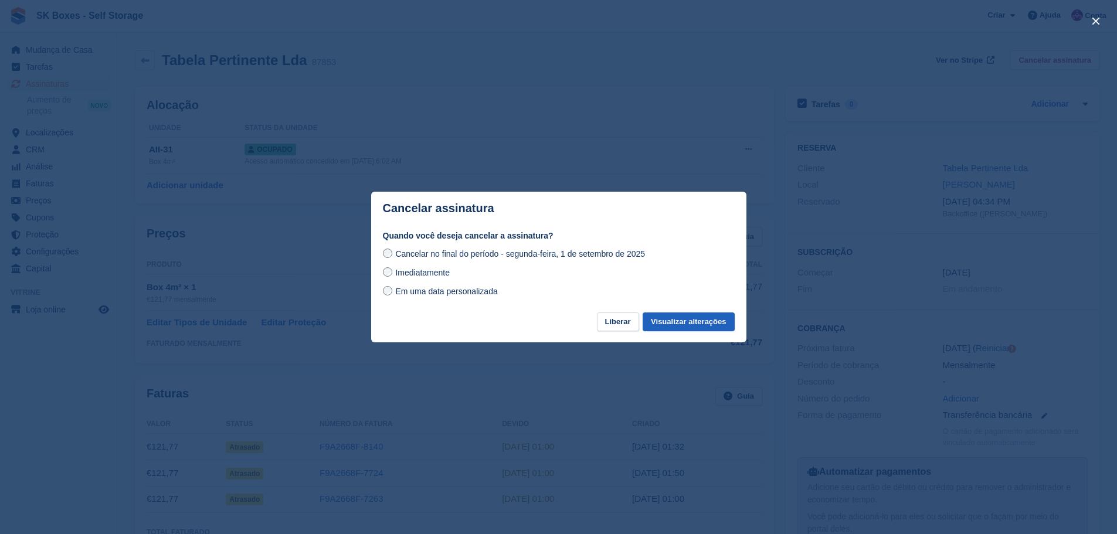 This screenshot has height=534, width=1117. Describe the element at coordinates (422, 273) in the screenshot. I see `span: Imediatamente` at that location.